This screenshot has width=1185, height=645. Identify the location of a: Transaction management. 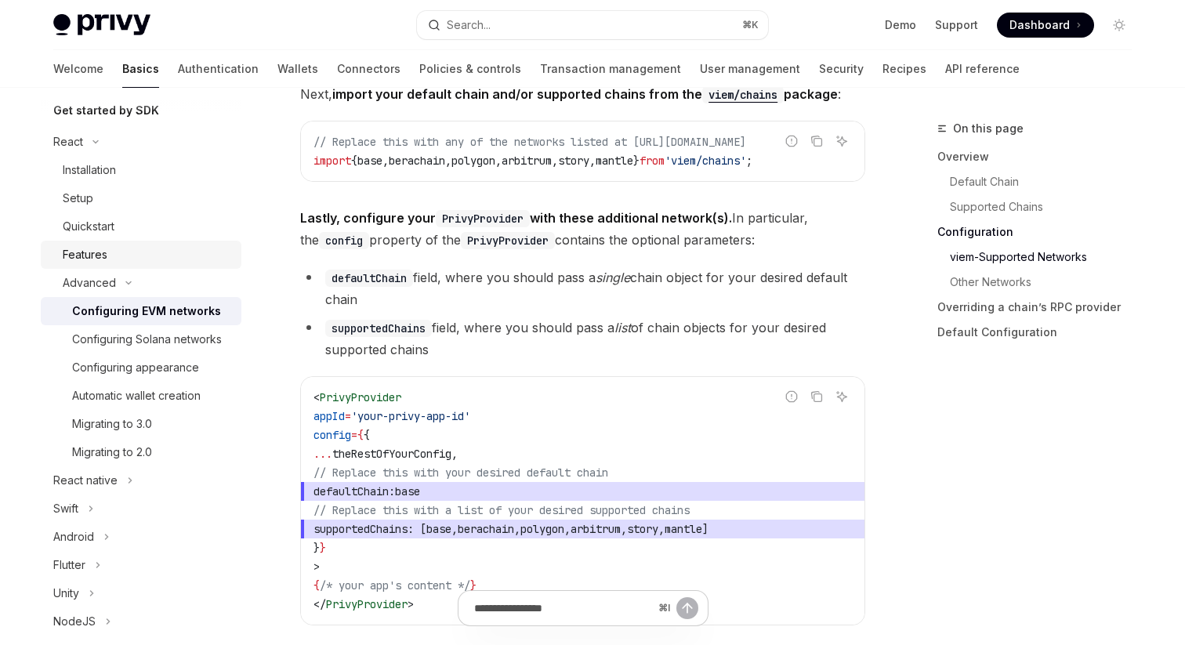
(611, 69).